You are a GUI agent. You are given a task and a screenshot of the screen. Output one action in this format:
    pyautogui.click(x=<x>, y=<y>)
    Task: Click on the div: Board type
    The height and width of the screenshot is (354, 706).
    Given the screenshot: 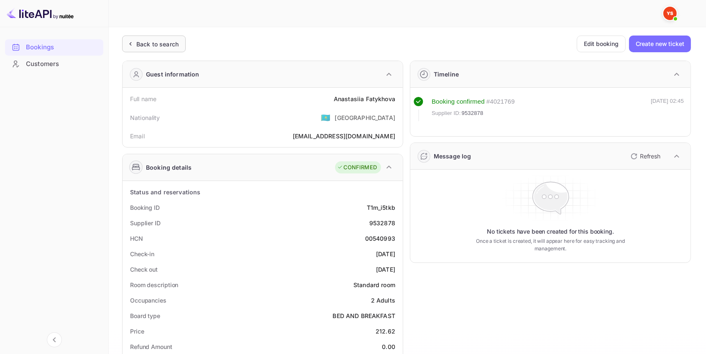 What is the action you would take?
    pyautogui.click(x=145, y=316)
    